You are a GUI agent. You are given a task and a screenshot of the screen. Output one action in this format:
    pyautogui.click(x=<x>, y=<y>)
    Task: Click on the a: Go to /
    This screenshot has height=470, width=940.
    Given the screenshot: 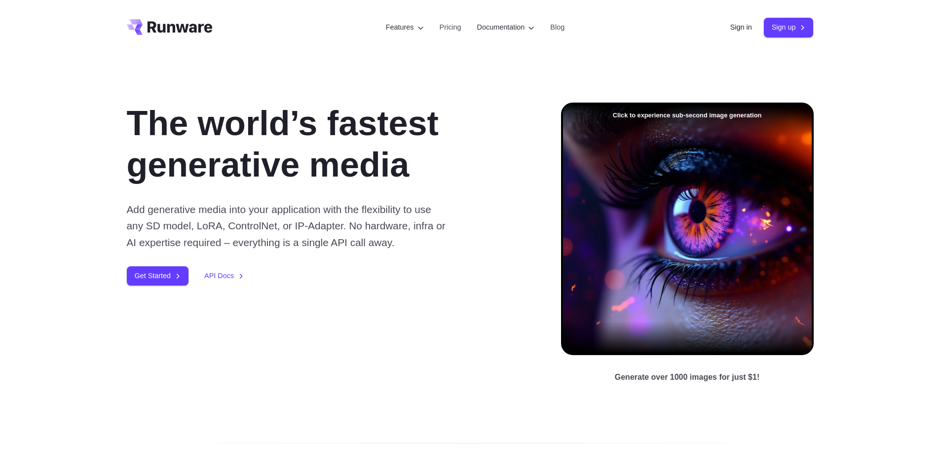 What is the action you would take?
    pyautogui.click(x=170, y=27)
    